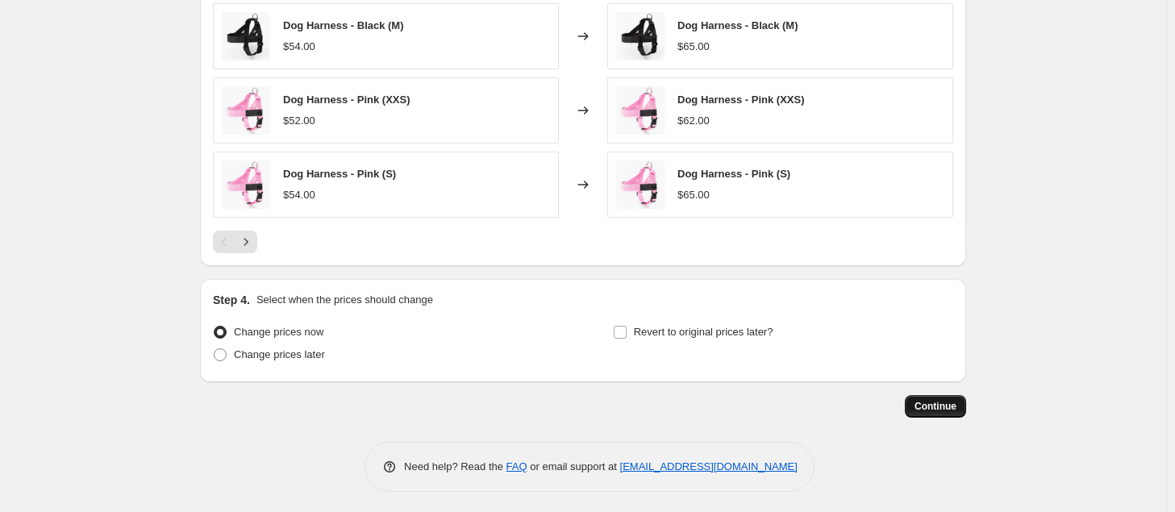  What do you see at coordinates (517, 466) in the screenshot?
I see `a: FAQ` at bounding box center [517, 466].